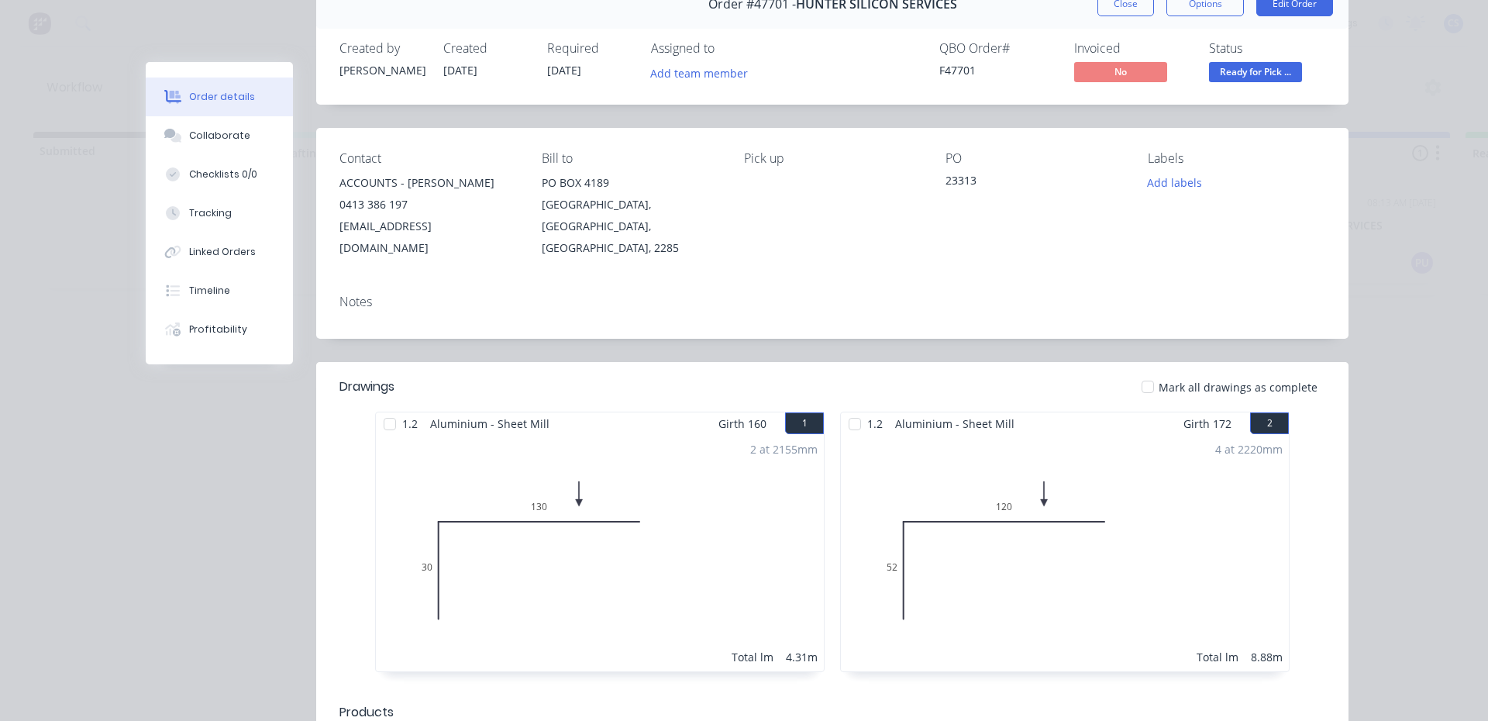 The image size is (1488, 721). Describe the element at coordinates (1065, 552) in the screenshot. I see `div: 0521204 at 2220mmTotal lm8.88m` at that location.